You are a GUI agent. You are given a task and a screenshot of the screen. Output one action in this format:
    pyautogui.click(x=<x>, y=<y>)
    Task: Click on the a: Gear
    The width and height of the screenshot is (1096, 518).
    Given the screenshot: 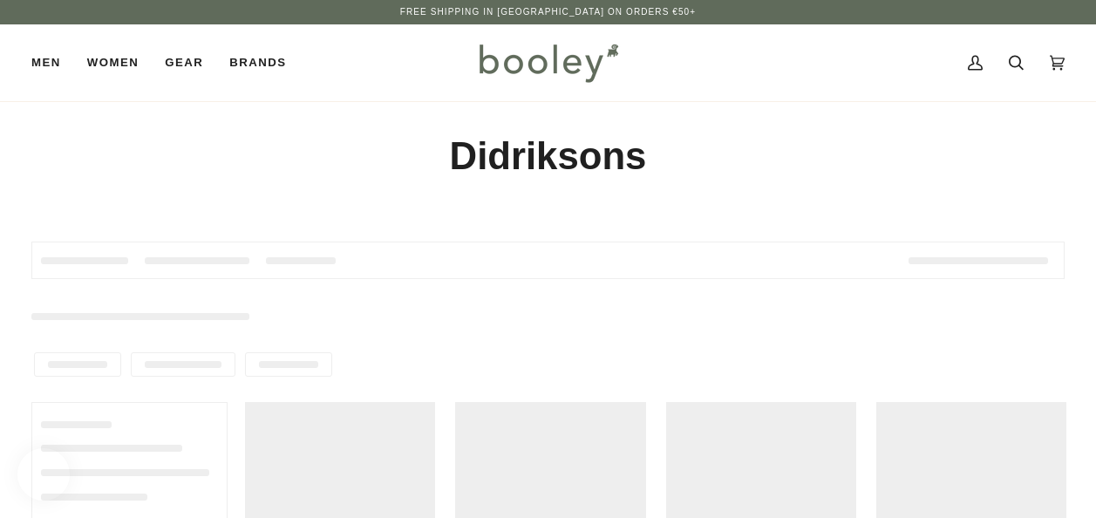 What is the action you would take?
    pyautogui.click(x=184, y=63)
    